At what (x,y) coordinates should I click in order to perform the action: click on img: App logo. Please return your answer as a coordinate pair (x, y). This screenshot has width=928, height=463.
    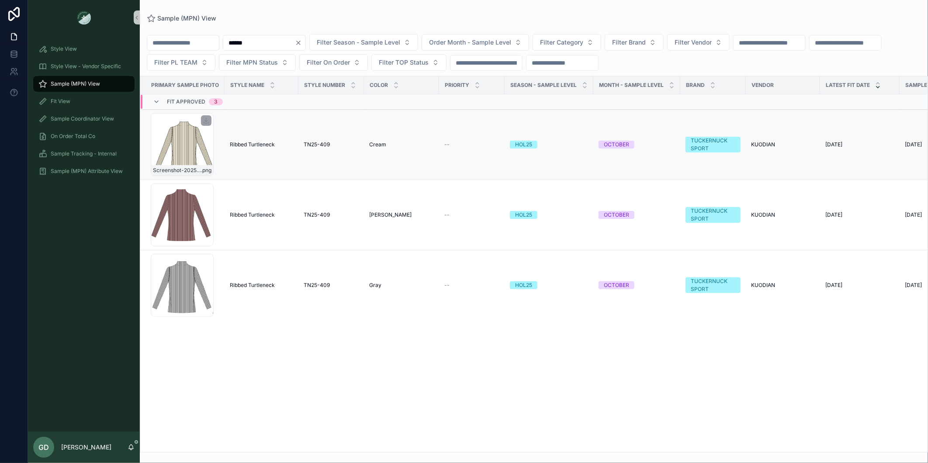
    Looking at the image, I should click on (84, 17).